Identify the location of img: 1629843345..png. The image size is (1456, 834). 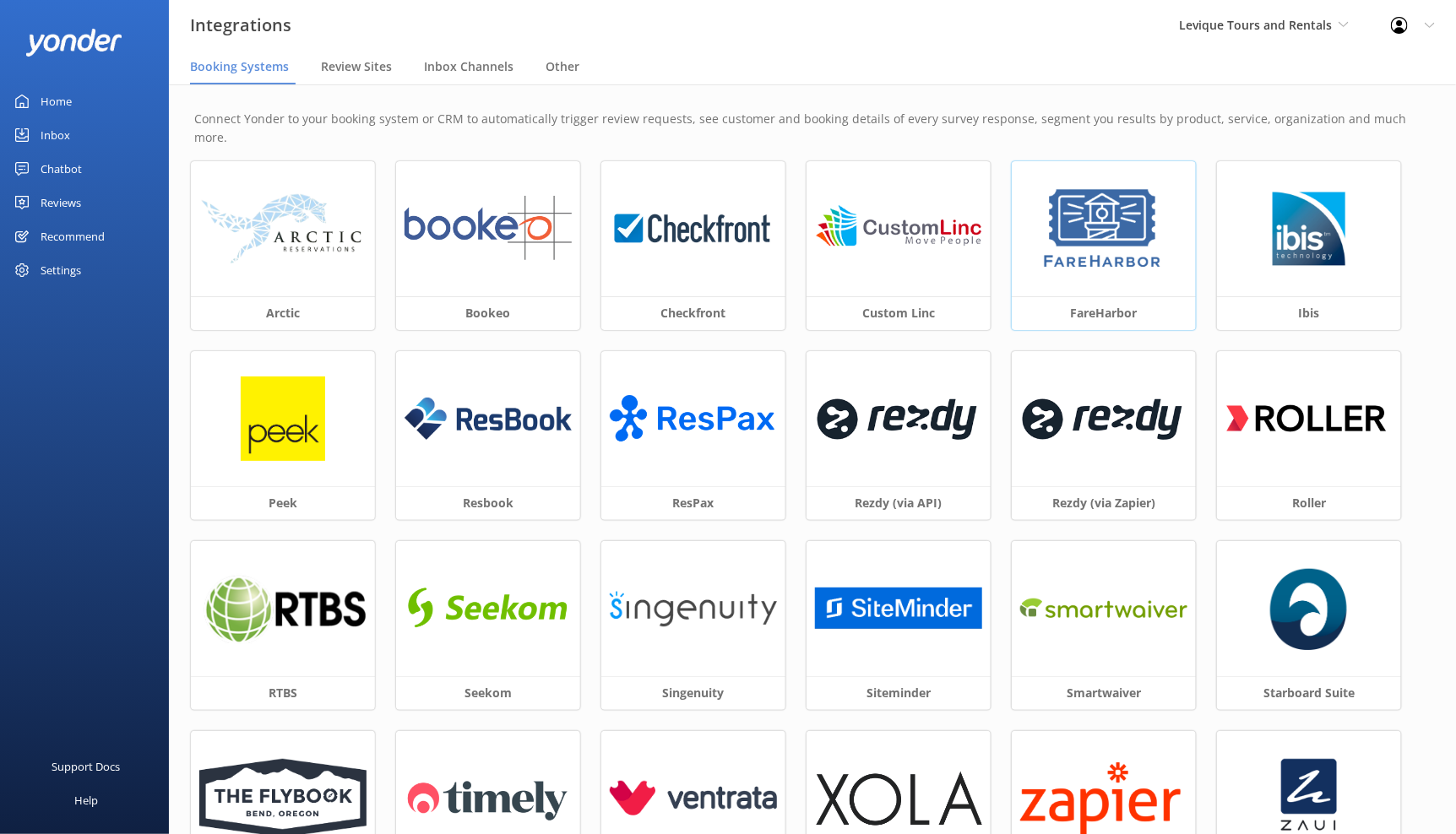
(1103, 229).